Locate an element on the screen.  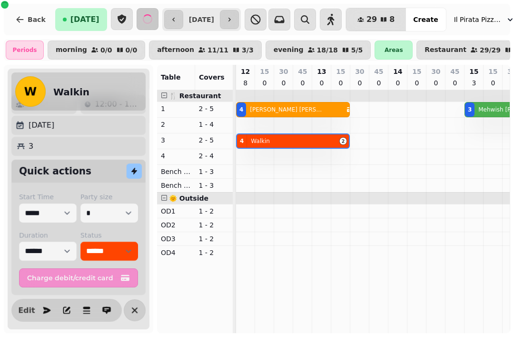
h2: Walkin is located at coordinates (71, 92).